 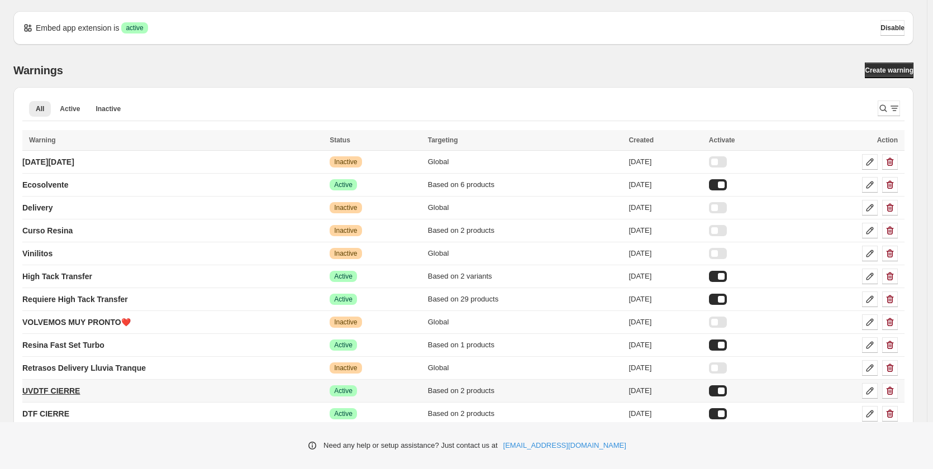 I want to click on p: Retrasos Delivery Lluvia Tranque, so click(x=84, y=368).